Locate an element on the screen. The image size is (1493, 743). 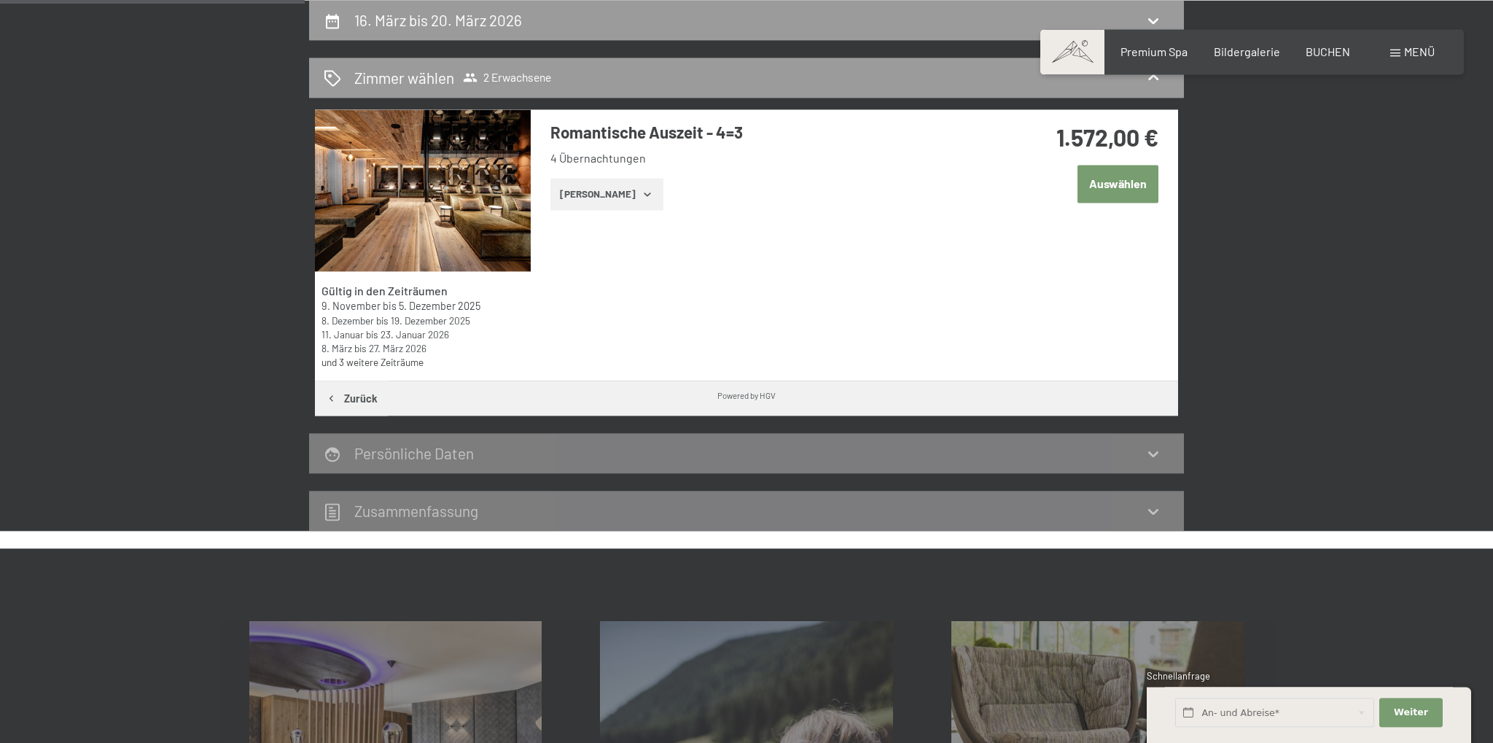
a: BUCHEN is located at coordinates (1328, 51).